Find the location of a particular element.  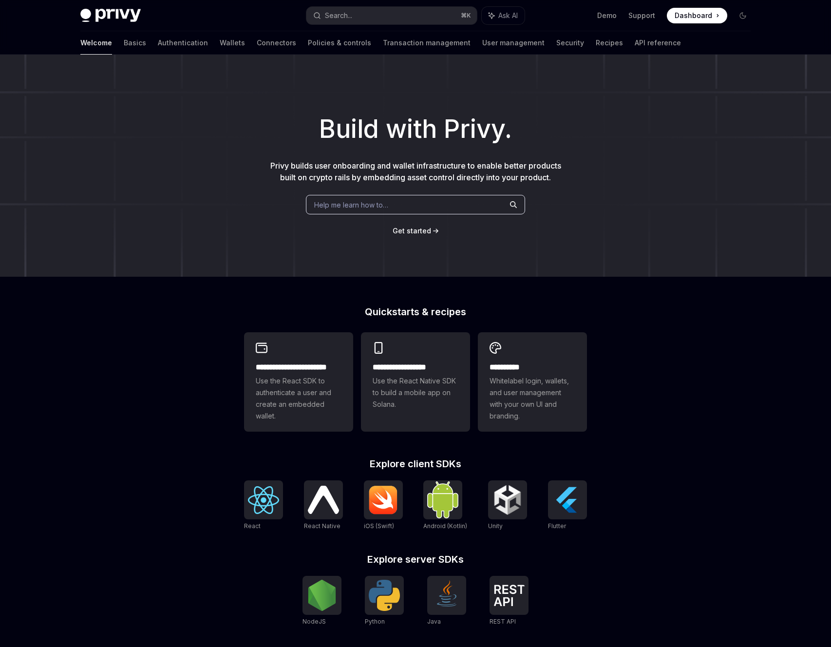

a: PythonPython is located at coordinates (385, 601).